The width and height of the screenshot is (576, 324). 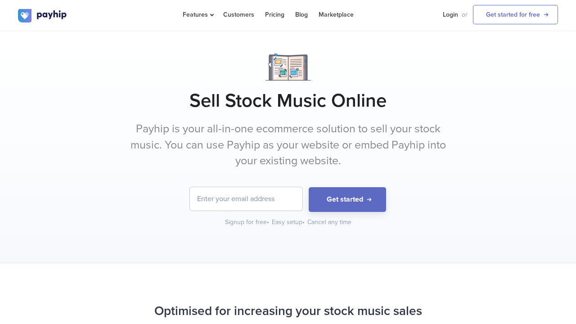 I want to click on input: Enter your email address, so click(x=246, y=199).